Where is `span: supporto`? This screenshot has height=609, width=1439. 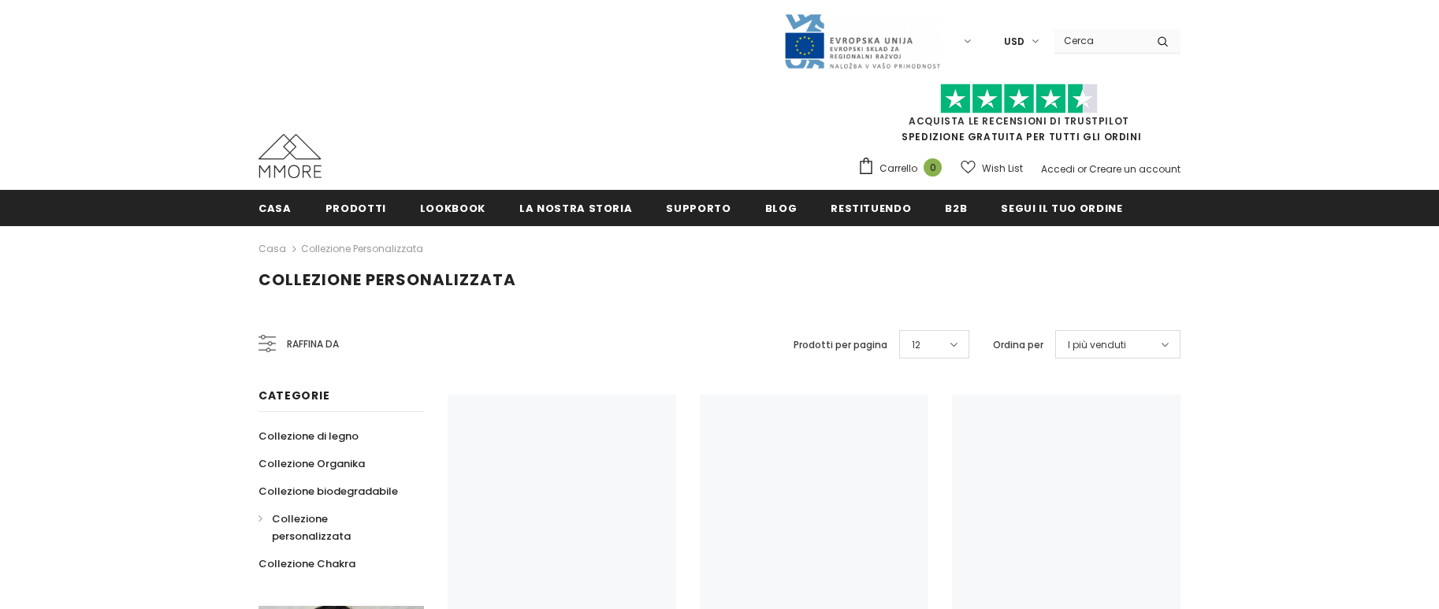 span: supporto is located at coordinates (698, 208).